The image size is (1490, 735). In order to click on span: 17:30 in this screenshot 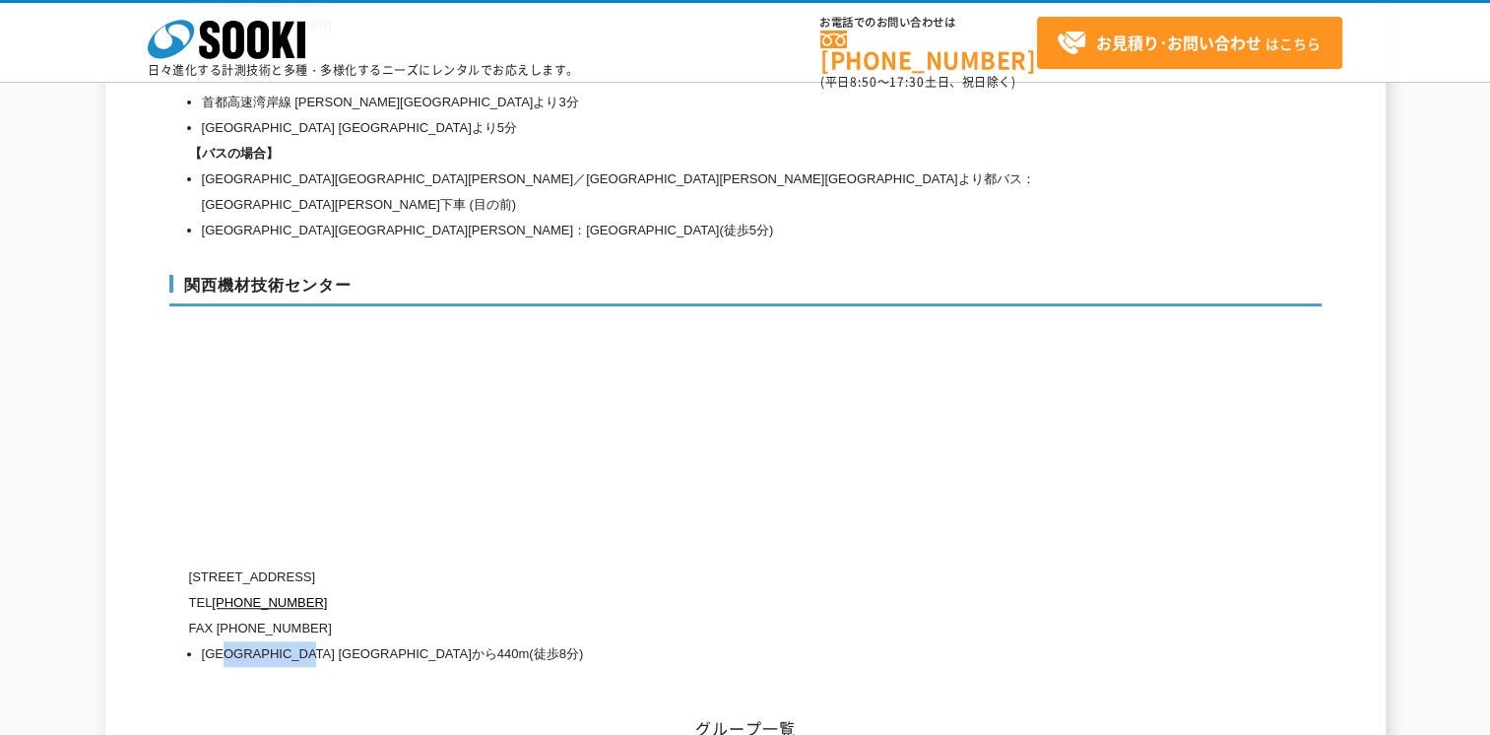, I will do `click(907, 82)`.